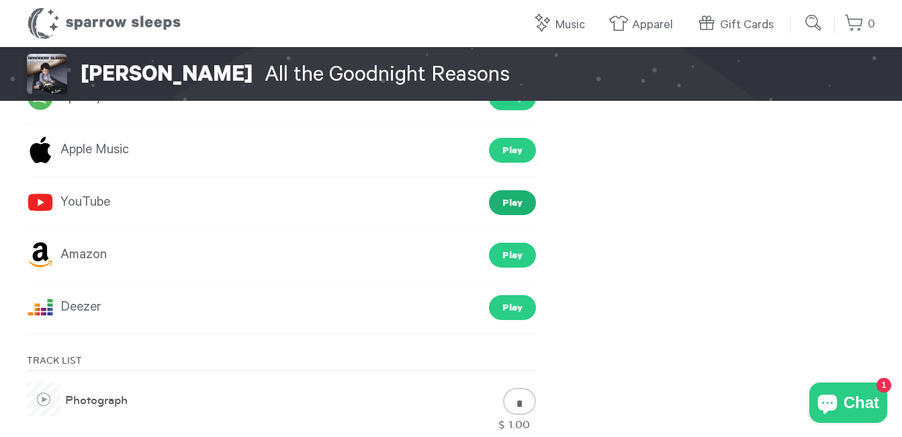  I want to click on a: Amazon, so click(67, 255).